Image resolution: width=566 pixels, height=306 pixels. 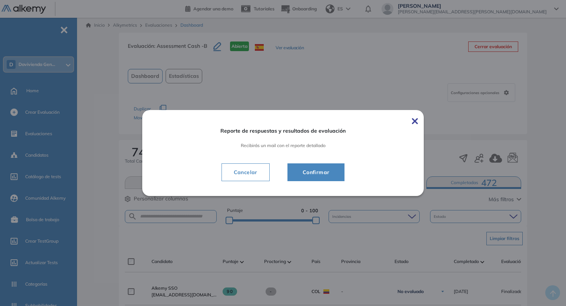 What do you see at coordinates (316, 172) in the screenshot?
I see `button: Confirmar` at bounding box center [316, 172].